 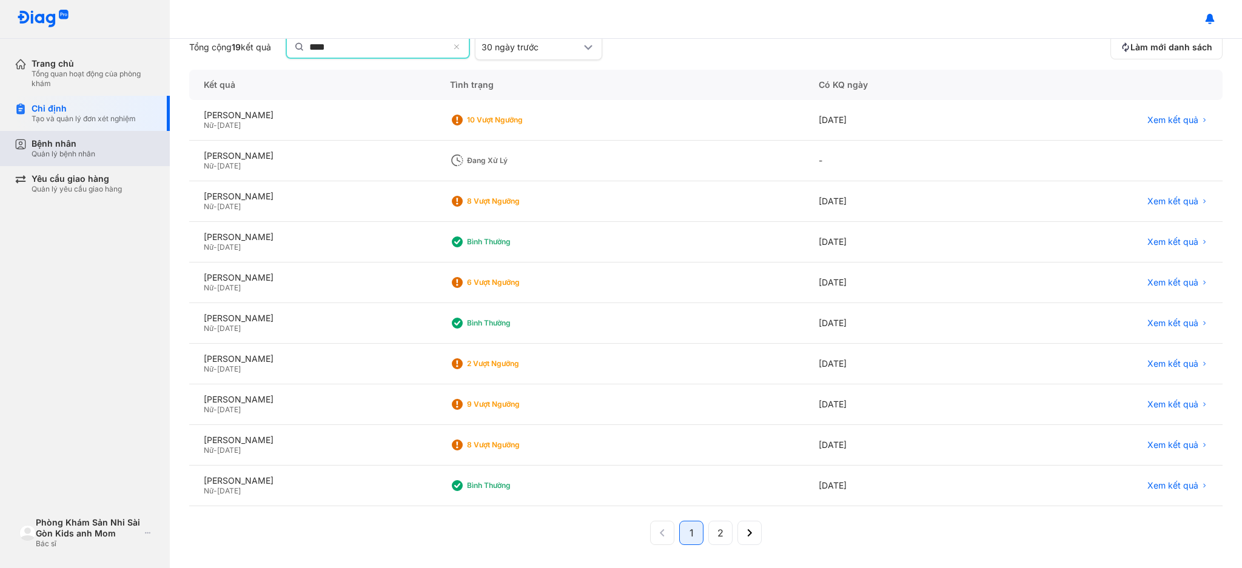 What do you see at coordinates (515, 404) in the screenshot?
I see `div: 9 Vượt ngưỡng` at bounding box center [515, 404].